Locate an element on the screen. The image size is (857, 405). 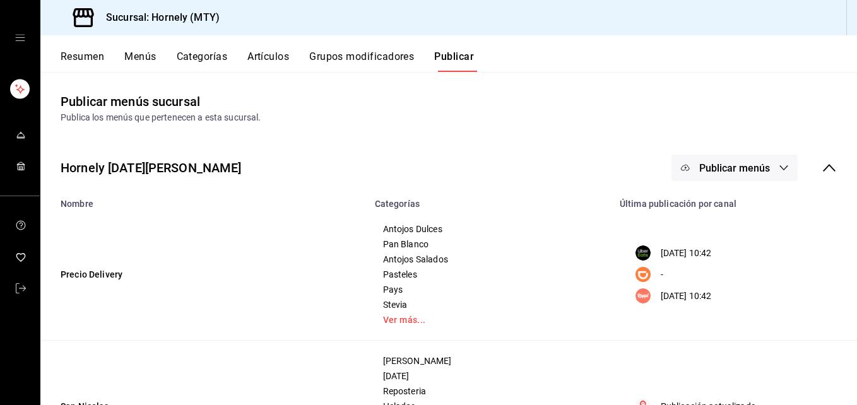
span: Antojos Salados is located at coordinates (490, 259).